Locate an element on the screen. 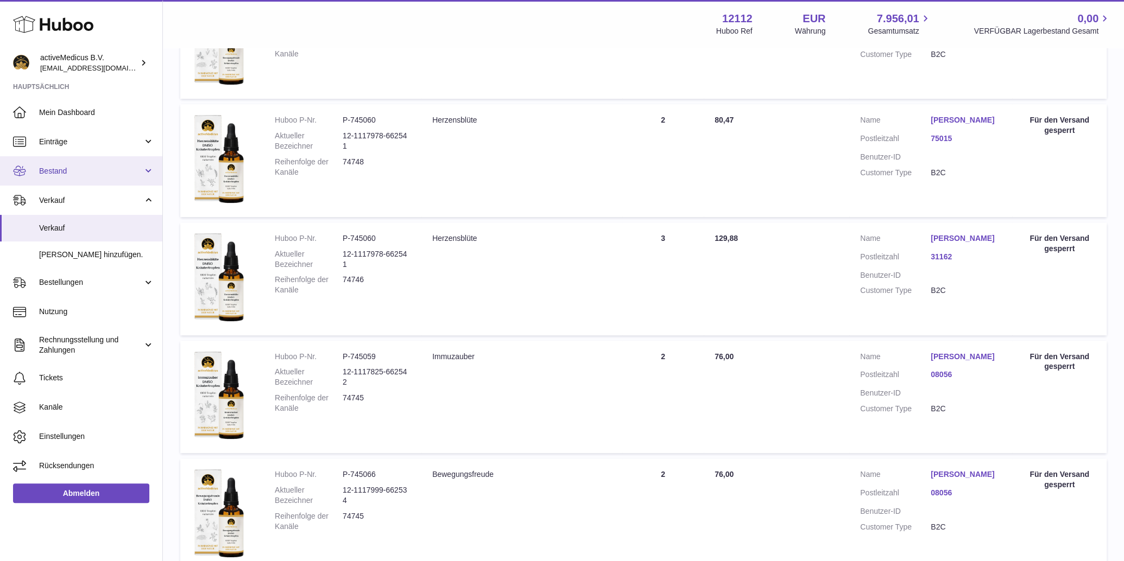 The height and width of the screenshot is (561, 1124). dd: 12-1117999-662534 is located at coordinates (376, 496).